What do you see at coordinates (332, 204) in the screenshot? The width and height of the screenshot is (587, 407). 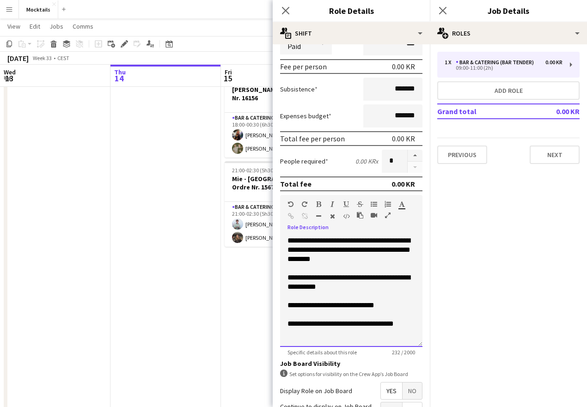 I see `button: Italic` at bounding box center [332, 204].